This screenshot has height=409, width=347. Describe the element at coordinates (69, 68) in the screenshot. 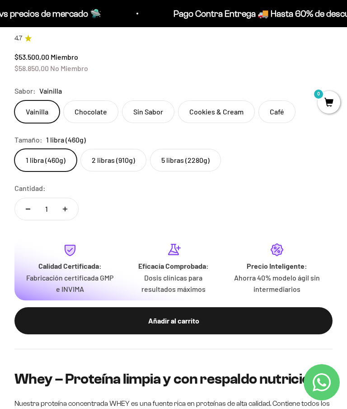

I see `span: No Miembro` at that location.